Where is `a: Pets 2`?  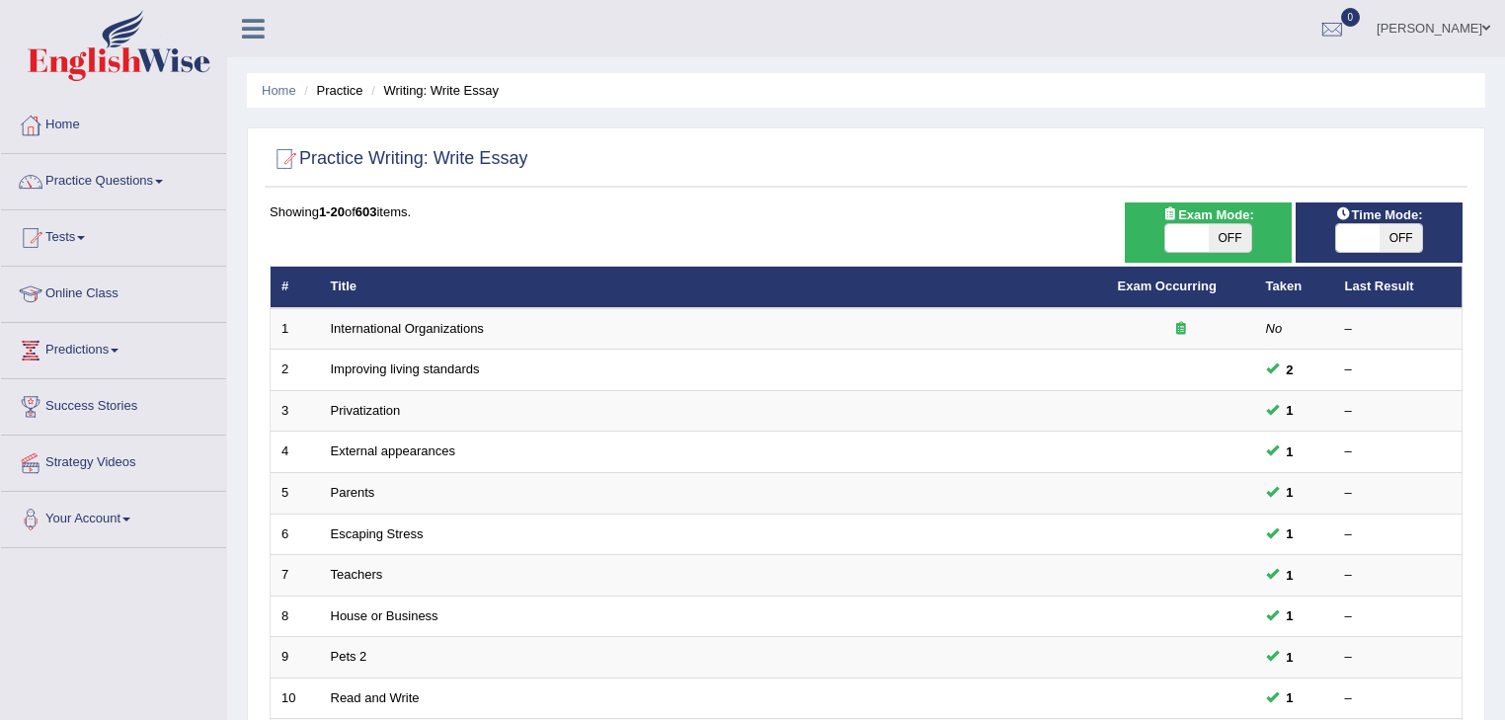
a: Pets 2 is located at coordinates (349, 656).